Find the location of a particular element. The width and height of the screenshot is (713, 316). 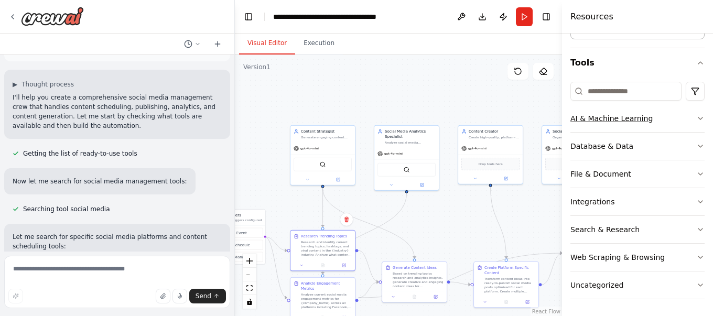

h3: Triggers is located at coordinates (244, 215).